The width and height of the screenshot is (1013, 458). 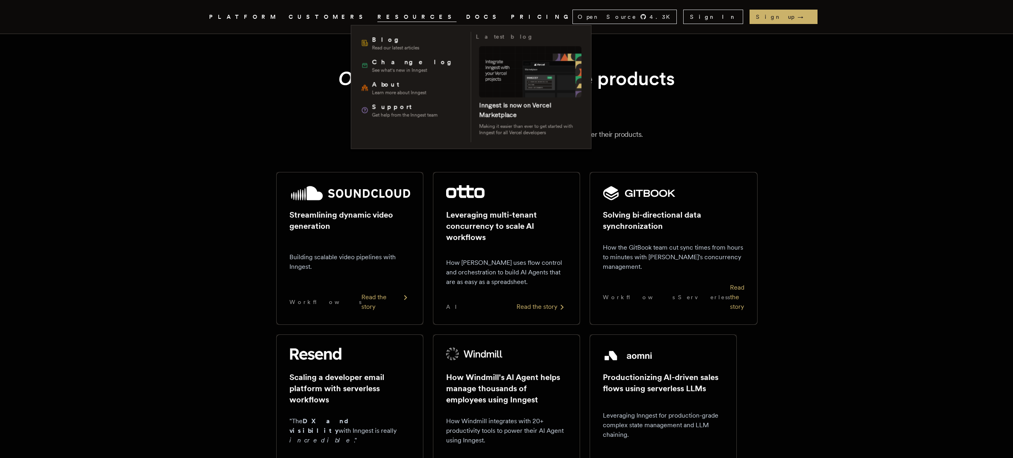 What do you see at coordinates (399, 85) in the screenshot?
I see `span: About` at bounding box center [399, 85].